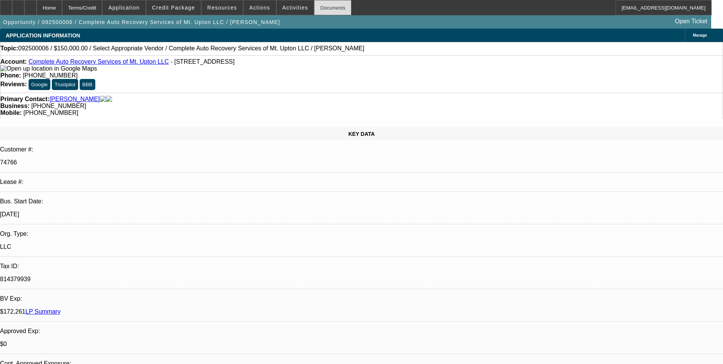 The width and height of the screenshot is (723, 364). Describe the element at coordinates (48, 68) in the screenshot. I see `a: View Google Maps` at that location.